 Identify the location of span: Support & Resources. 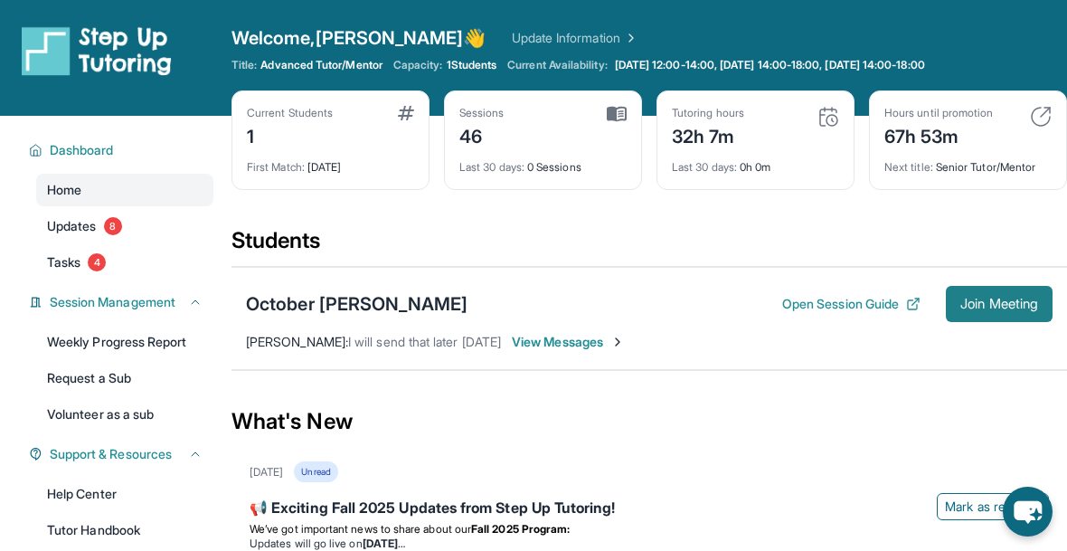
(110, 454).